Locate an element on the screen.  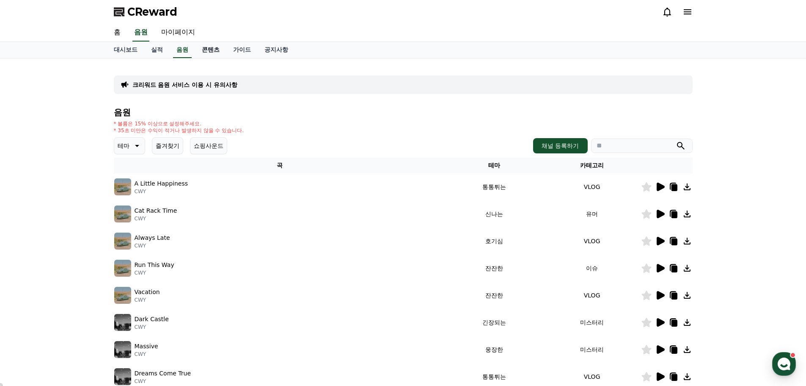
p: Run This Way is located at coordinates (154, 264).